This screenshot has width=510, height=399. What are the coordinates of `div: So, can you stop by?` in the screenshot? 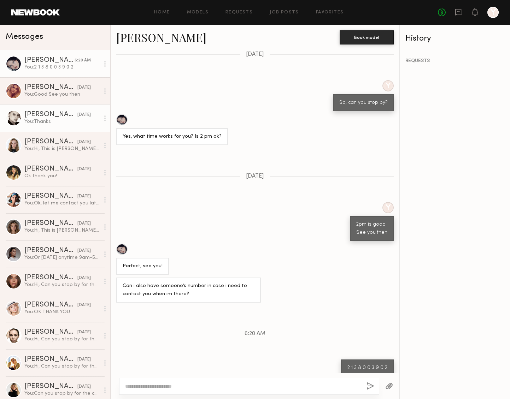 It's located at (363, 103).